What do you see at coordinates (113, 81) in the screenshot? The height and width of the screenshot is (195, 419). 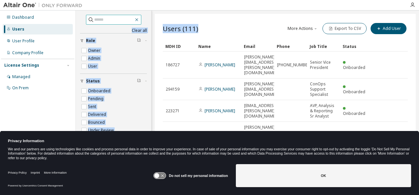 I see `button: Status` at bounding box center [113, 81].